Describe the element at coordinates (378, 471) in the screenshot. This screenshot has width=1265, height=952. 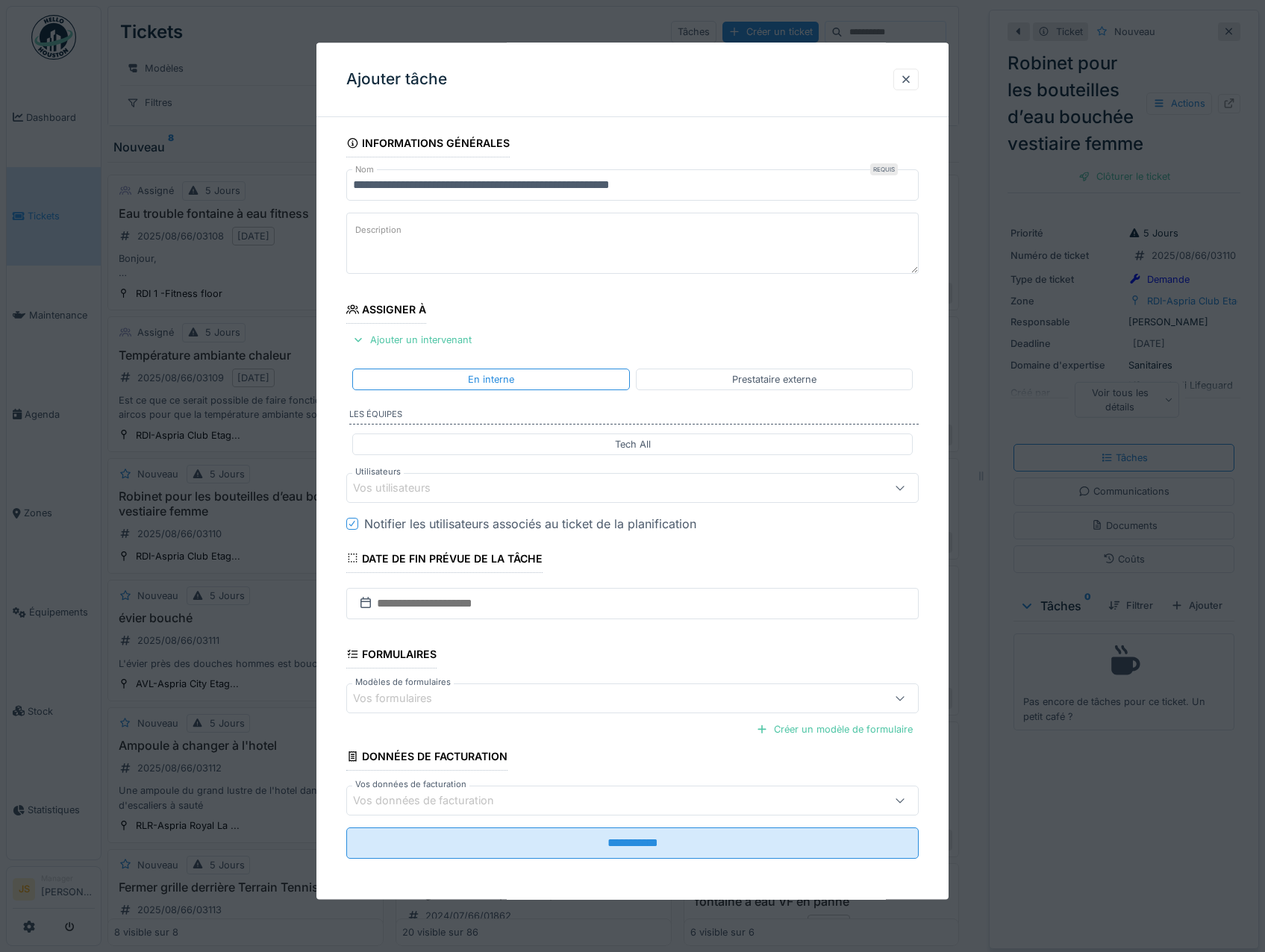
I see `label: Utilisateurs` at that location.